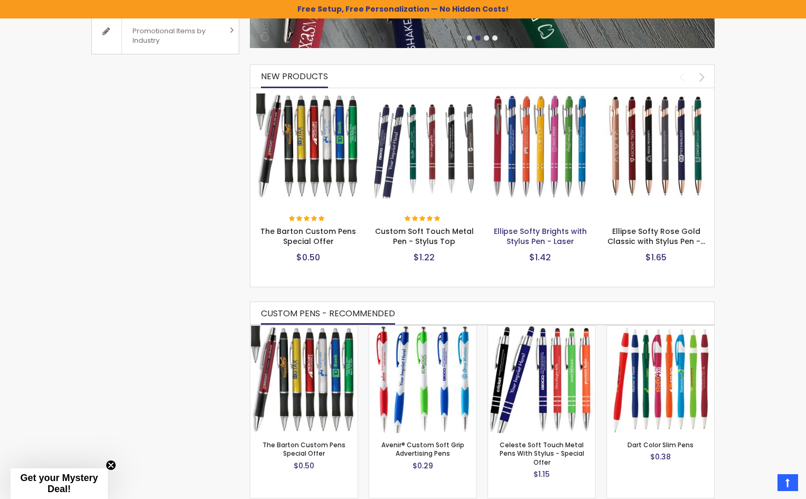 Image resolution: width=806 pixels, height=499 pixels. What do you see at coordinates (657, 97) in the screenshot?
I see `a: Ellipse Softy Rose Gold Classic with Stylus Pen - Silver Laser` at bounding box center [657, 97].